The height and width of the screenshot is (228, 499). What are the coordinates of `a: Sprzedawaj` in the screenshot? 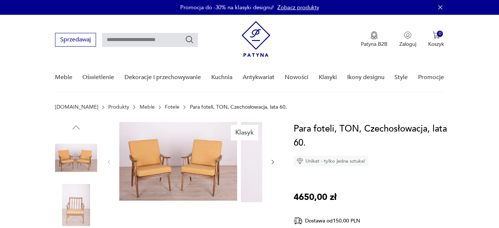 It's located at (75, 40).